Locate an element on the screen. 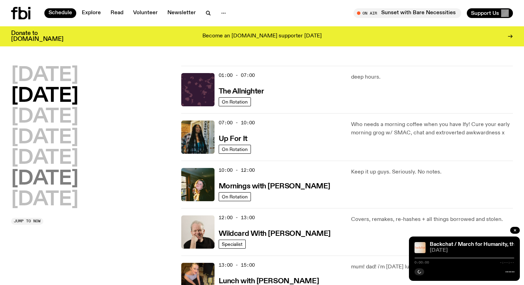  a: Up For It is located at coordinates (233, 138).